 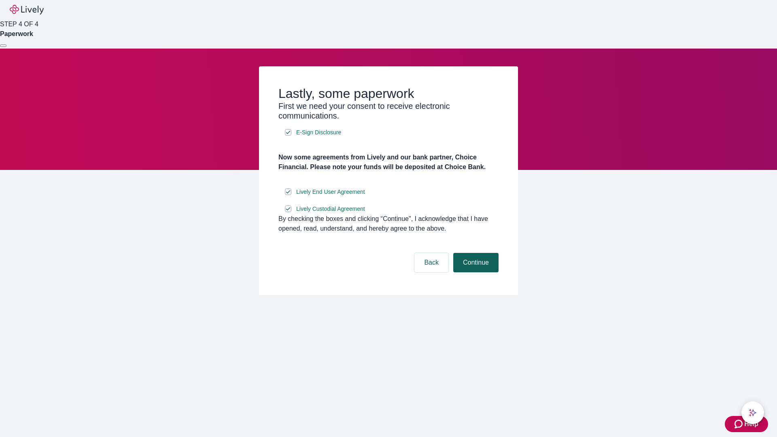 What do you see at coordinates (751, 424) in the screenshot?
I see `span: Help` at bounding box center [751, 424].